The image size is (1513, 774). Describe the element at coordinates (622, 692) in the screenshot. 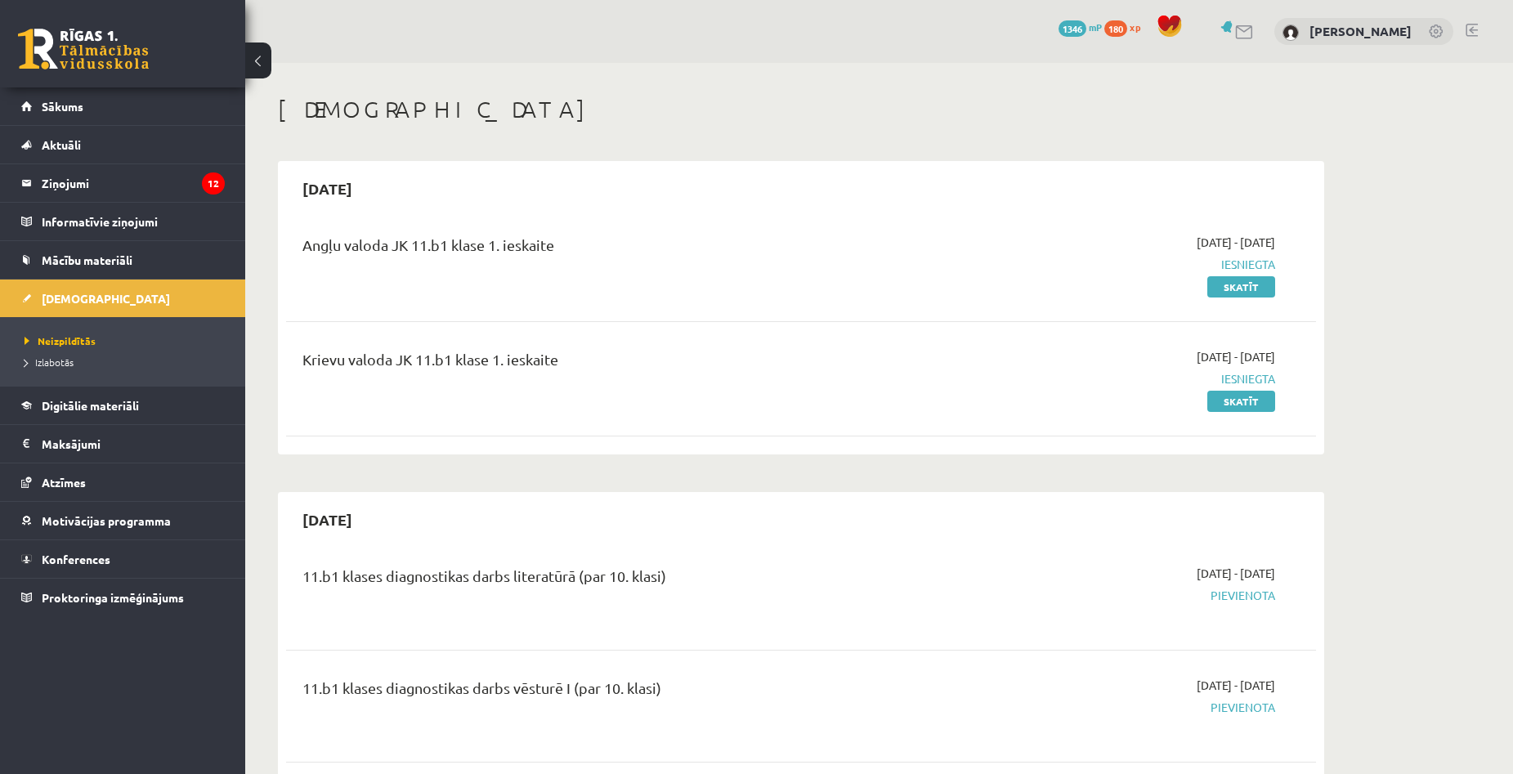

I see `div: 11.b1 klases diagnostikas darbs vēsturē I (par 10. klasi)` at that location.